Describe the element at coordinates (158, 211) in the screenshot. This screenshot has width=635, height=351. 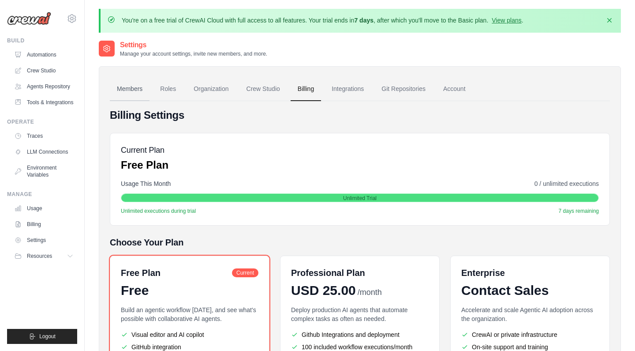
I see `span: Unlimited executions during trial` at that location.